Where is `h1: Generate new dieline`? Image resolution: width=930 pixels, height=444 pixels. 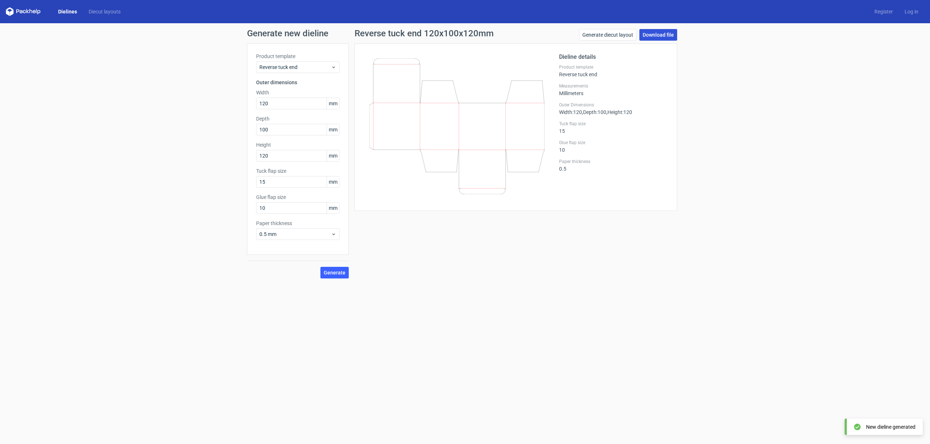 h1: Generate new dieline is located at coordinates (465, 33).